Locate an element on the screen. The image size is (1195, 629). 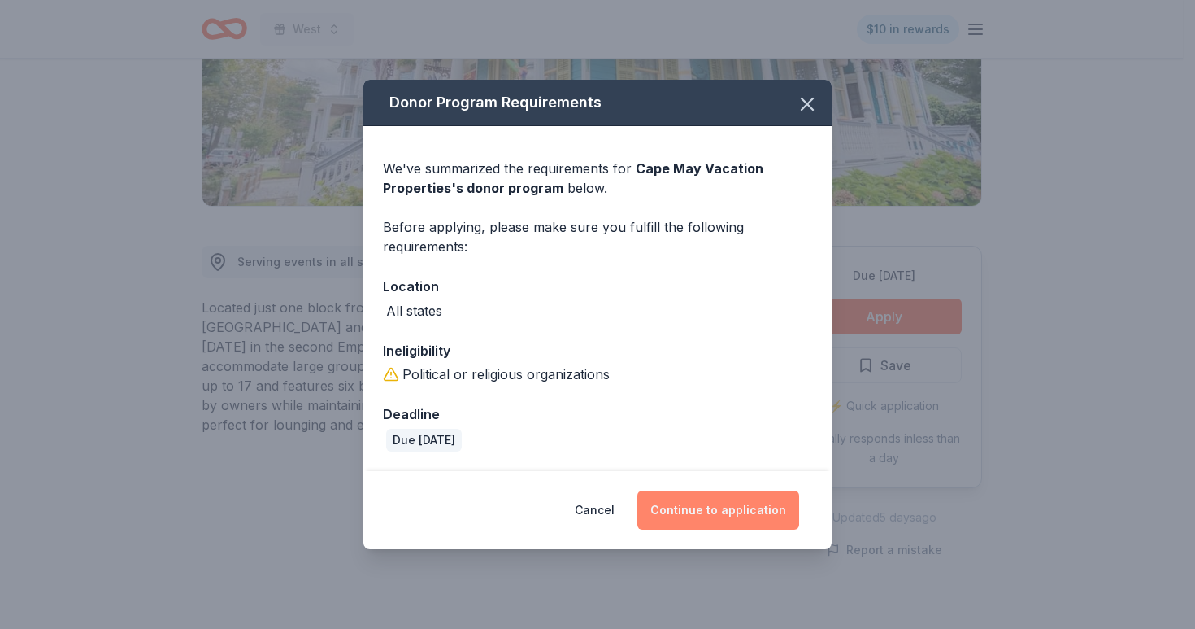
button: Continue to application is located at coordinates (718, 510).